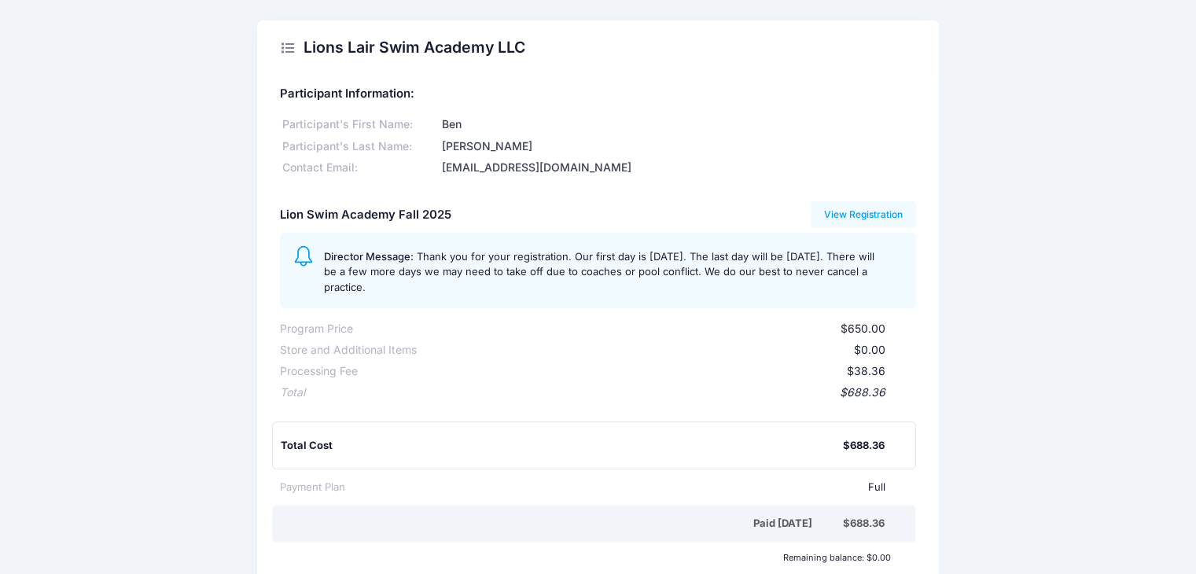 The width and height of the screenshot is (1196, 574). Describe the element at coordinates (359, 167) in the screenshot. I see `div: Contact Email:` at that location.